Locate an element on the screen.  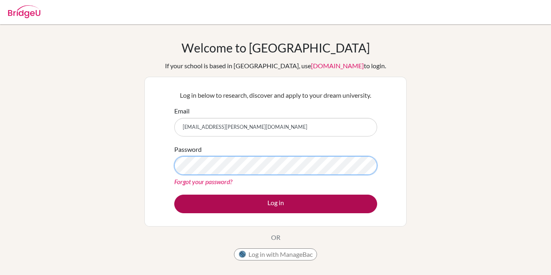
a: Forgot your password? is located at coordinates (203, 181).